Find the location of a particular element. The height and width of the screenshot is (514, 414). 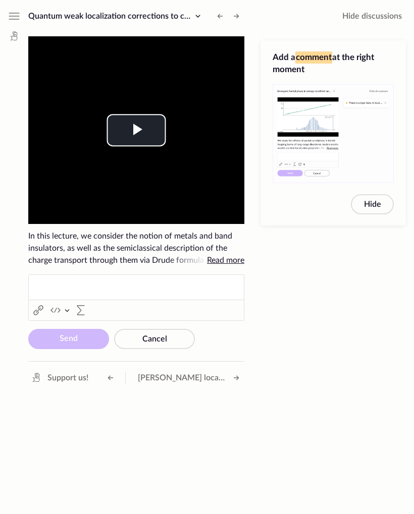

button: Cancel is located at coordinates (154, 339).